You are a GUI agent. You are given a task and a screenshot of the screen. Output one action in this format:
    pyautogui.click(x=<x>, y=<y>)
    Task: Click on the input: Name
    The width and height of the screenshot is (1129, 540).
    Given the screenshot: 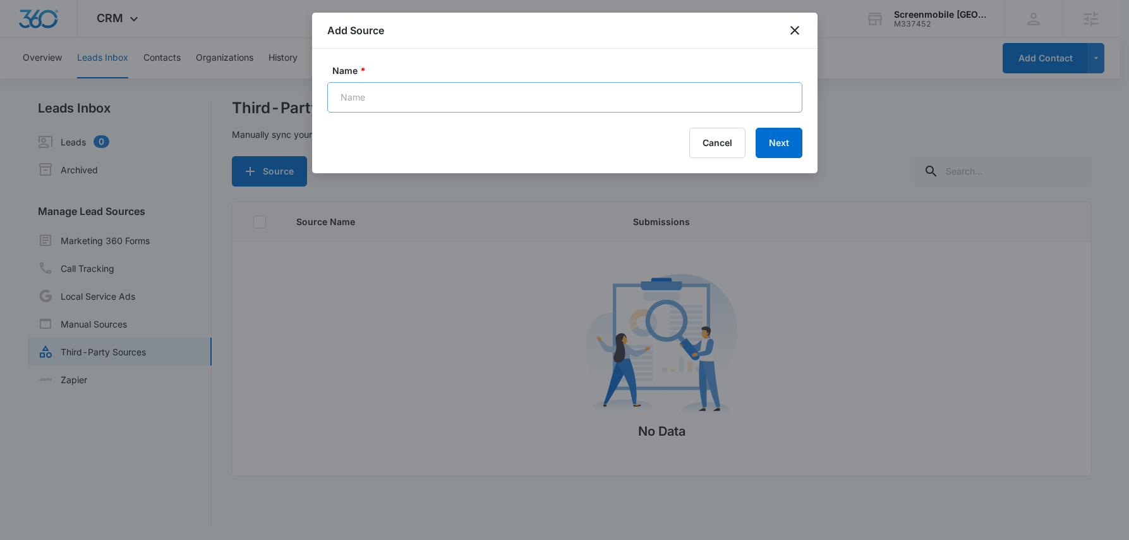 What is the action you would take?
    pyautogui.click(x=565, y=97)
    